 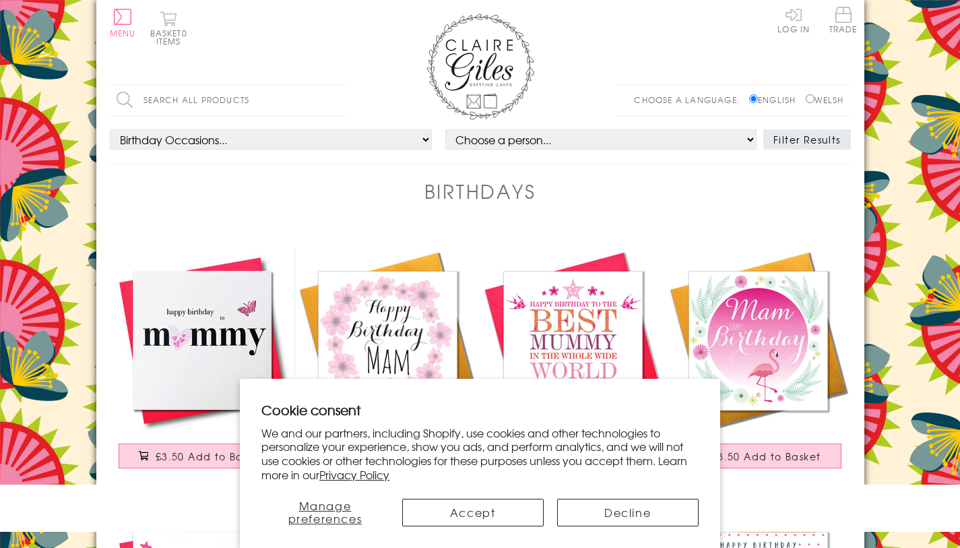 What do you see at coordinates (573, 364) in the screenshot?
I see `a: Birthday Card, Pink Star and flowers, Best Mummy in the whole wide world £3.50 Add to Basket` at bounding box center [573, 364].